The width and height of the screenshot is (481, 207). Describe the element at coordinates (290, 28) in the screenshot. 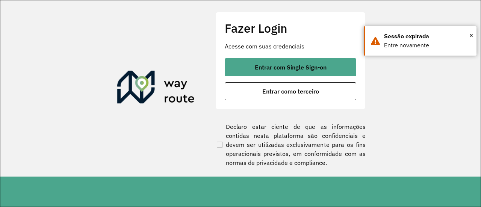

I see `h2: Fazer Login` at that location.